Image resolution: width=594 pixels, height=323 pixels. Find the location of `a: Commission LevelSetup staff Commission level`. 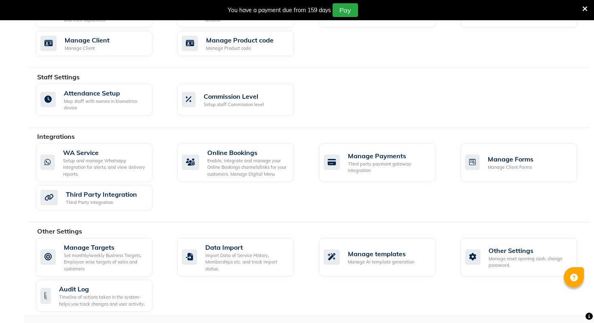

a: Commission LevelSetup staff Commission level is located at coordinates (242, 99).